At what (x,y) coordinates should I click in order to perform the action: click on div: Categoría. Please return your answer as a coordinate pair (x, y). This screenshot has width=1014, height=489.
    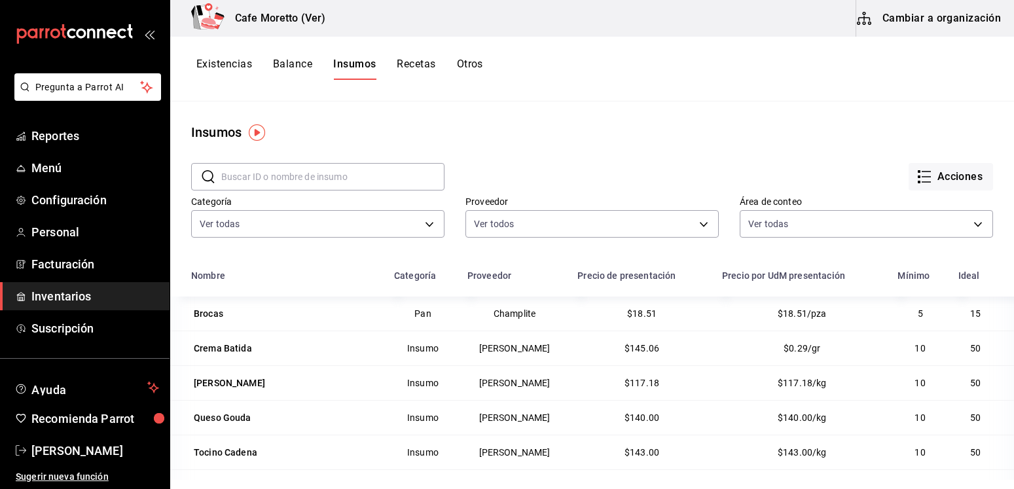
    Looking at the image, I should click on (415, 276).